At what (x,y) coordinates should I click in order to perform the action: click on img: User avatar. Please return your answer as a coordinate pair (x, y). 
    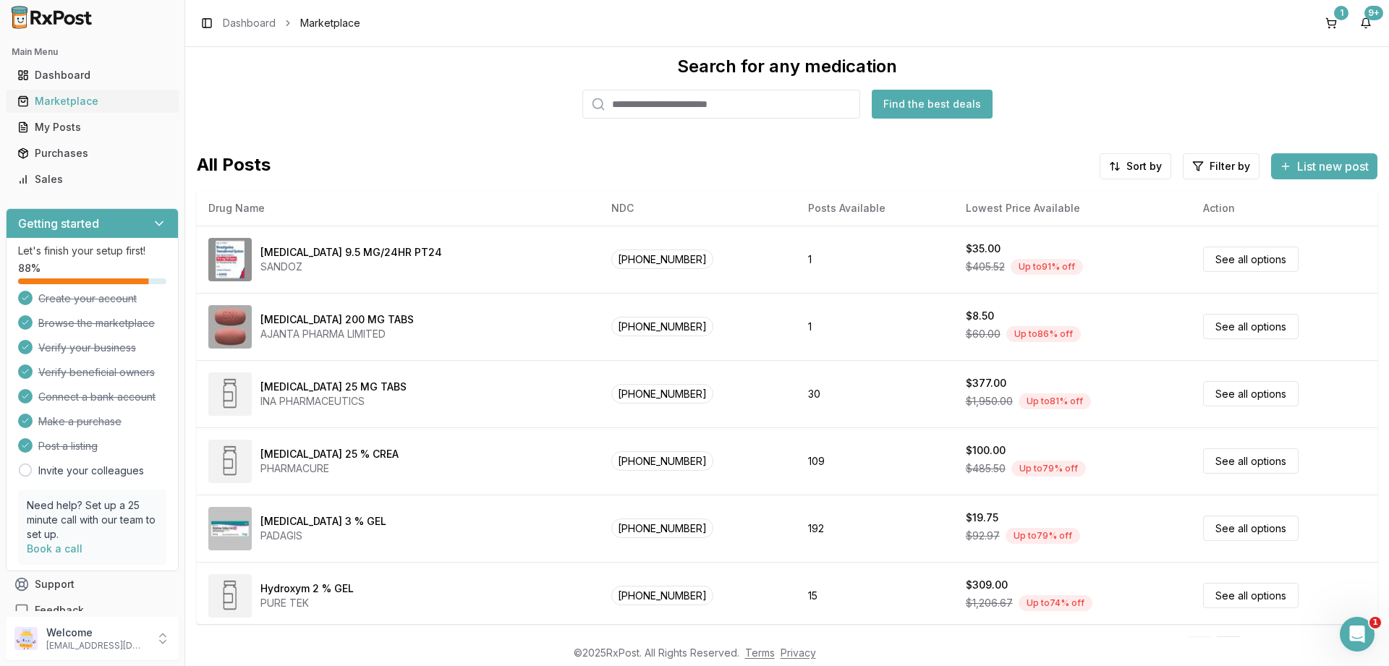
    Looking at the image, I should click on (26, 639).